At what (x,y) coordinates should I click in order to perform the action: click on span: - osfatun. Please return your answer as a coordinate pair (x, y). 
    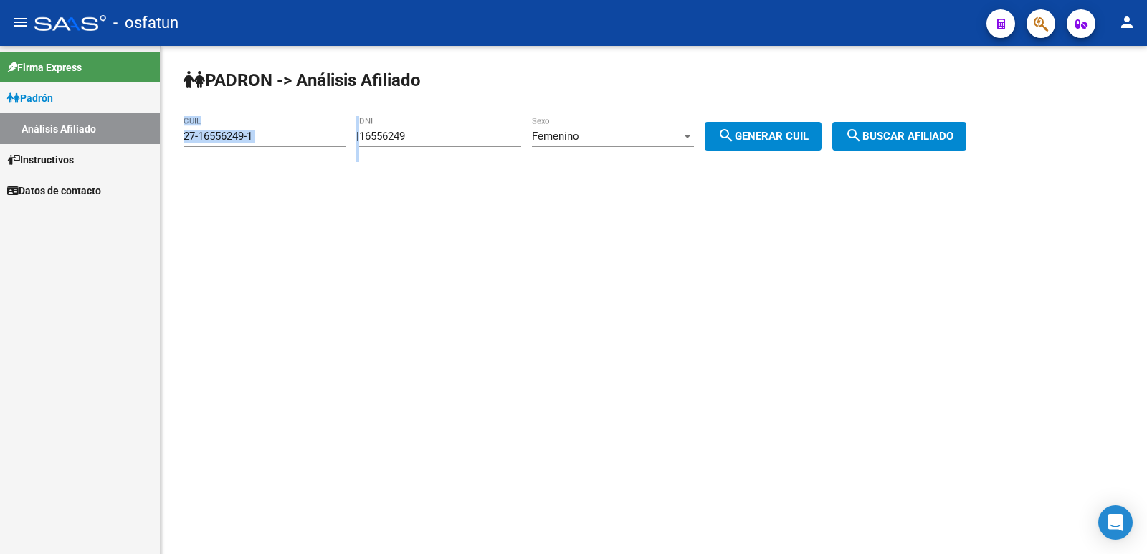
    Looking at the image, I should click on (145, 23).